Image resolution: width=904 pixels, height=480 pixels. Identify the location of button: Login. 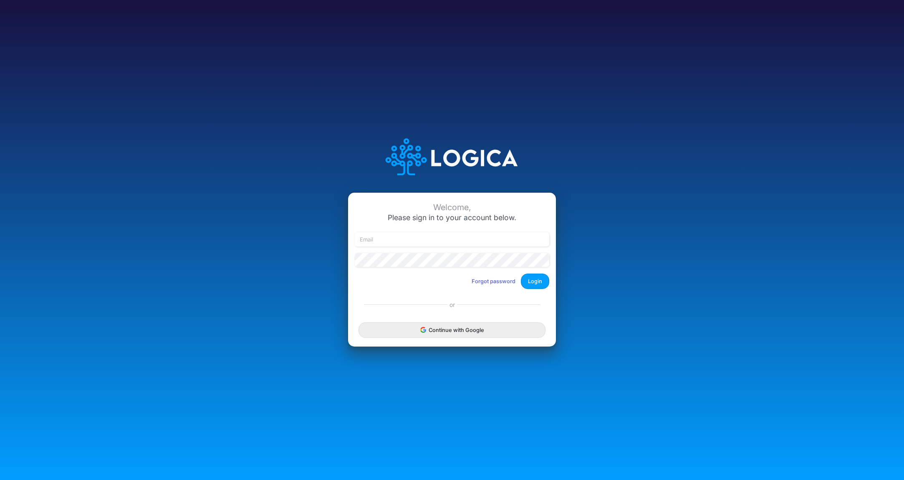
(535, 281).